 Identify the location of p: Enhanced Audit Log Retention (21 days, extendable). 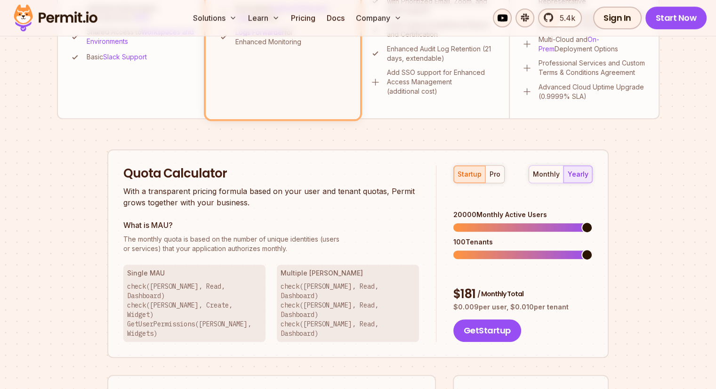
(442, 54).